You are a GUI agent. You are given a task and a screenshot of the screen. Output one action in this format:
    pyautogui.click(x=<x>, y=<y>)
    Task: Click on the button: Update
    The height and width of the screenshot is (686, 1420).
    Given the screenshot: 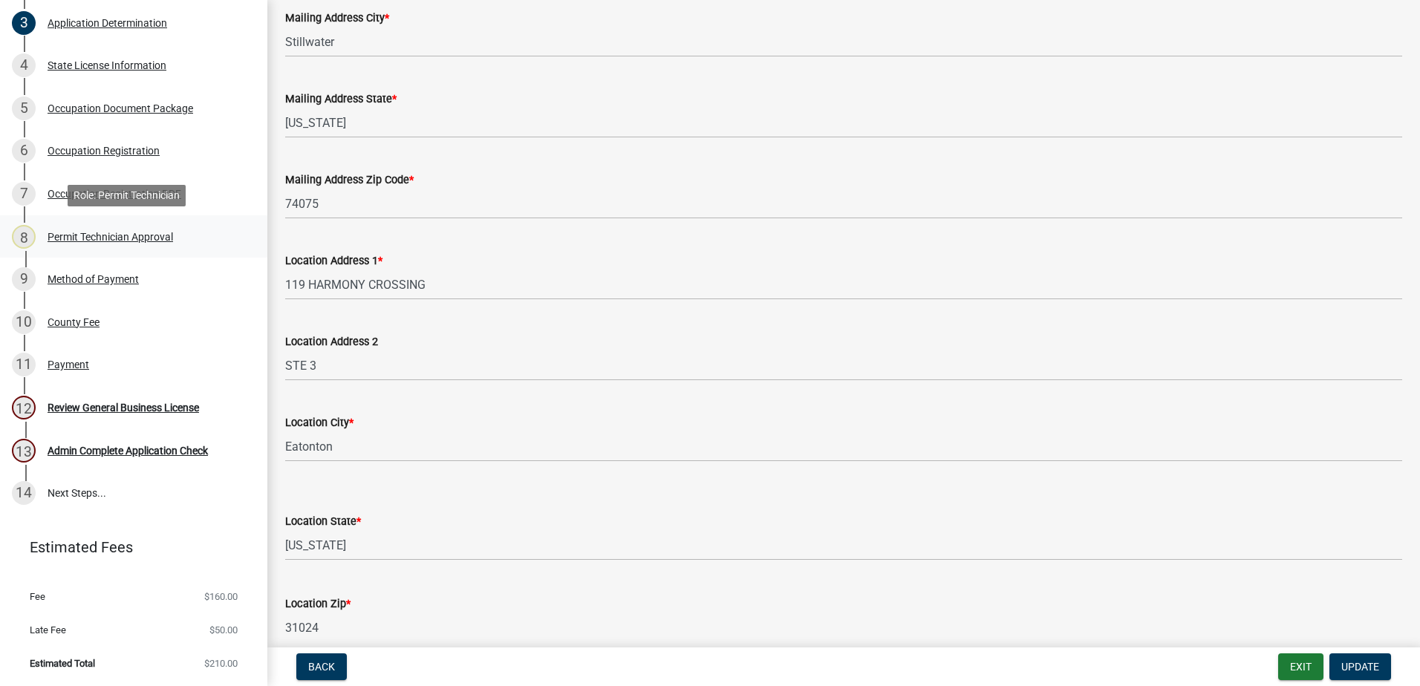 What is the action you would take?
    pyautogui.click(x=1360, y=667)
    